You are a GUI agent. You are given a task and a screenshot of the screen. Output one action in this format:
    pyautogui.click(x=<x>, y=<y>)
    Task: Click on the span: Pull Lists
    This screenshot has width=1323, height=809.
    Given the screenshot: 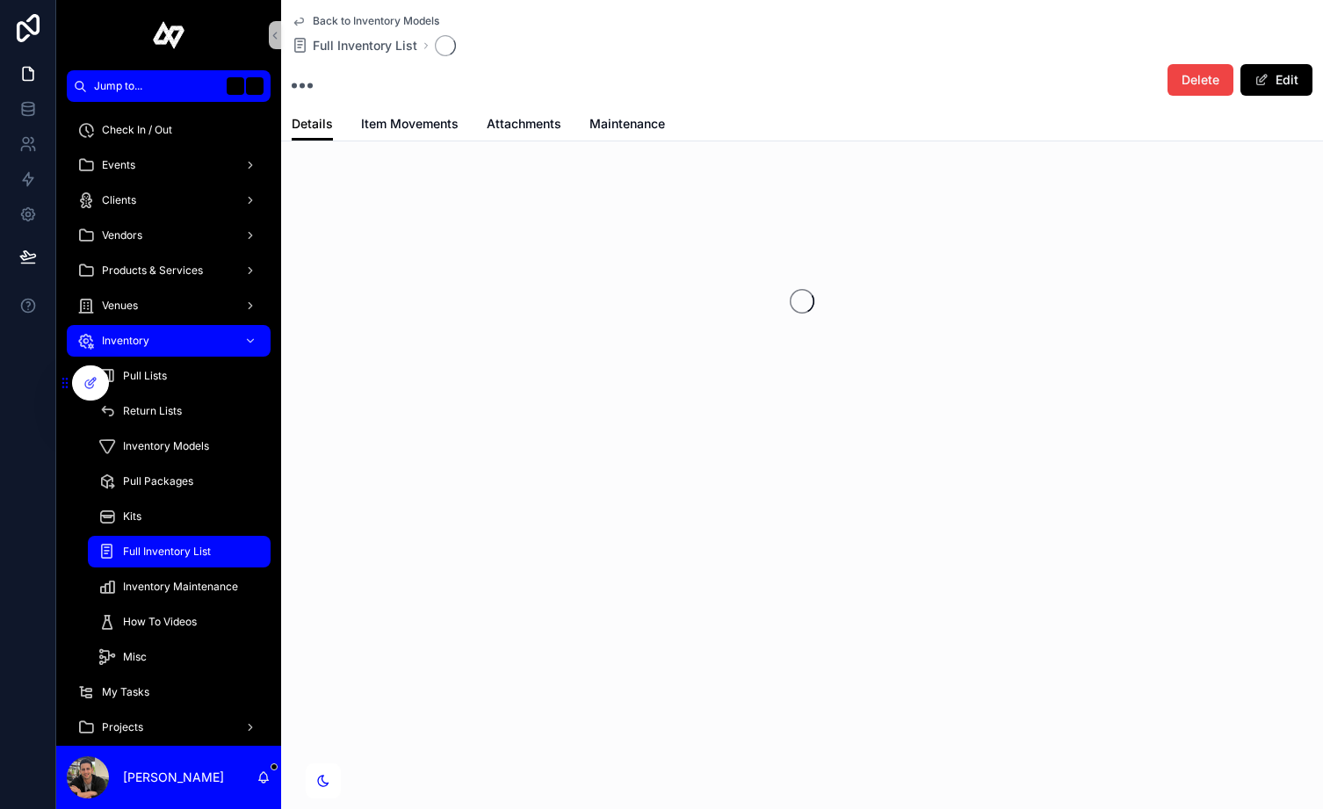 What is the action you would take?
    pyautogui.click(x=145, y=376)
    